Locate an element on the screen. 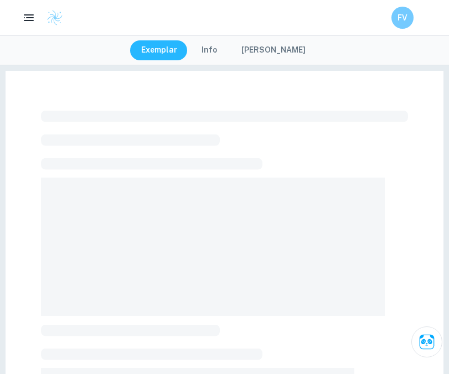 This screenshot has width=449, height=374. h6: FV is located at coordinates (402, 18).